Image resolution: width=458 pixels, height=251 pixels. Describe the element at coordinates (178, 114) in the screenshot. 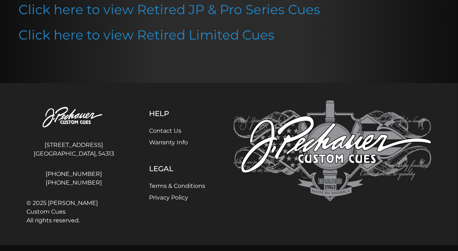

I see `h5: Help` at that location.